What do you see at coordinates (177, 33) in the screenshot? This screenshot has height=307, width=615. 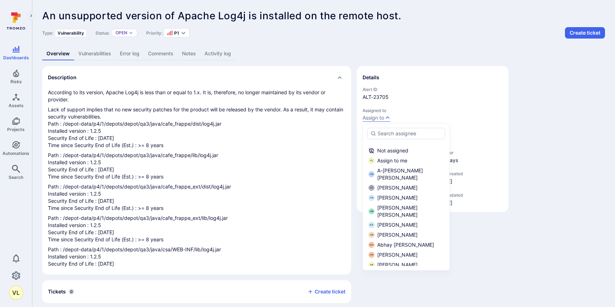 I see `span: P1` at bounding box center [177, 33].